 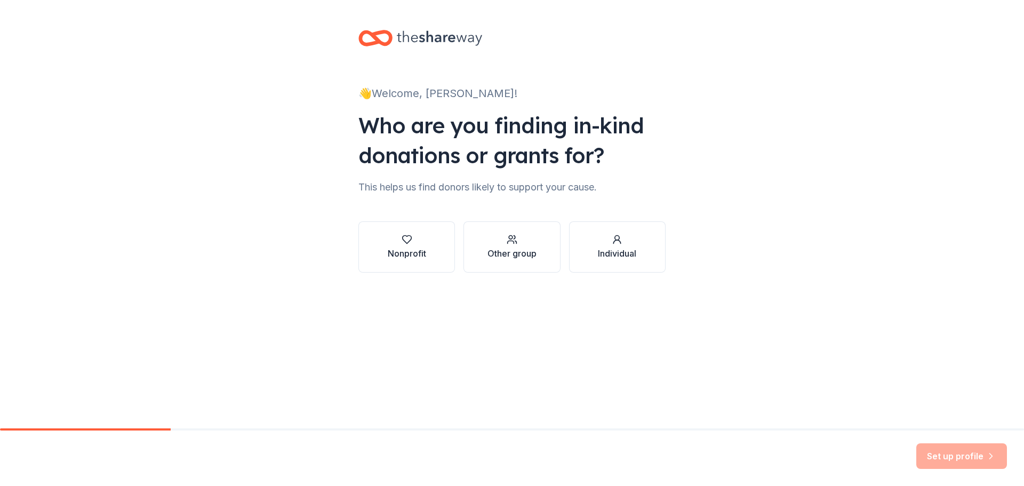 I want to click on button: Other group, so click(x=511, y=247).